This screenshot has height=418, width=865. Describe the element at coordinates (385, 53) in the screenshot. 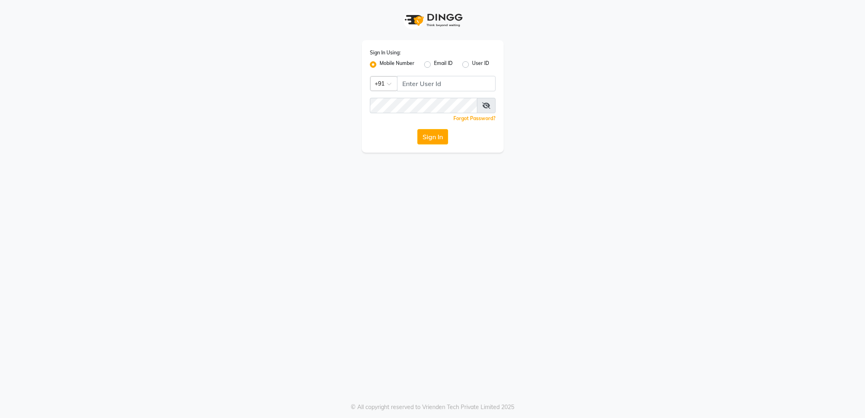

I see `label: Sign In Using:` at that location.